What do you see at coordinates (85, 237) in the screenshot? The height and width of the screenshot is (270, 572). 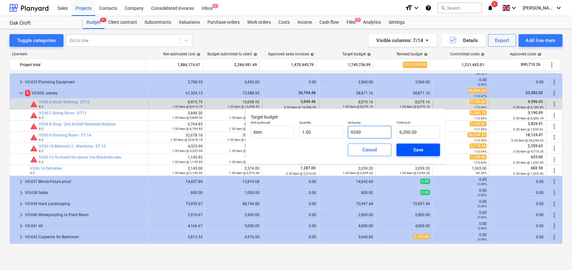 I see `div: VO-042 Carpentry for Bathroom` at bounding box center [85, 237].